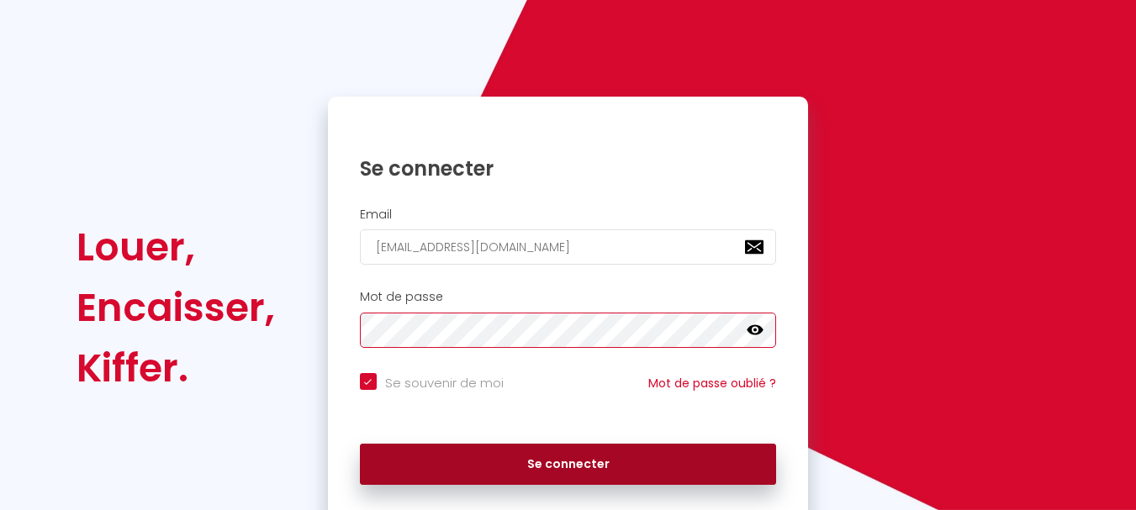 The width and height of the screenshot is (1136, 510). Describe the element at coordinates (568, 168) in the screenshot. I see `h1: Se connecter` at that location.